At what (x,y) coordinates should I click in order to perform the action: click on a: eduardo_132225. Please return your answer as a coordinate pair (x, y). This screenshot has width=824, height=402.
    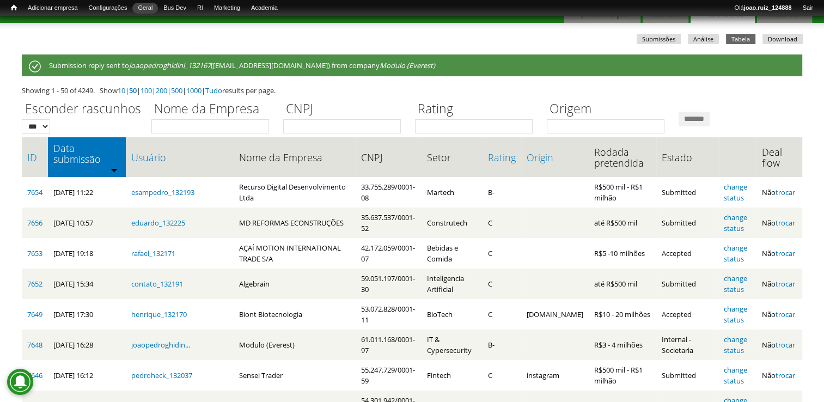
    Looking at the image, I should click on (158, 223).